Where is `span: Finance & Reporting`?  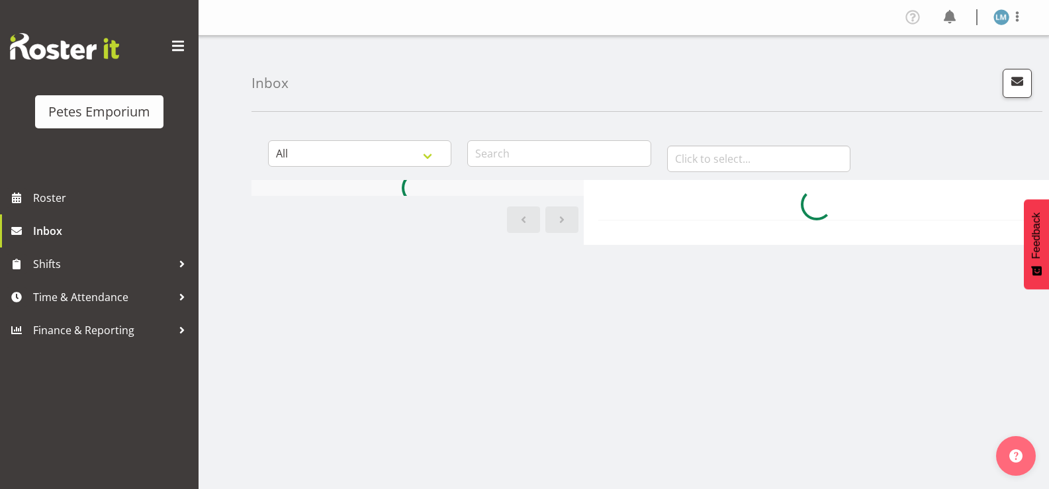
span: Finance & Reporting is located at coordinates (103, 330).